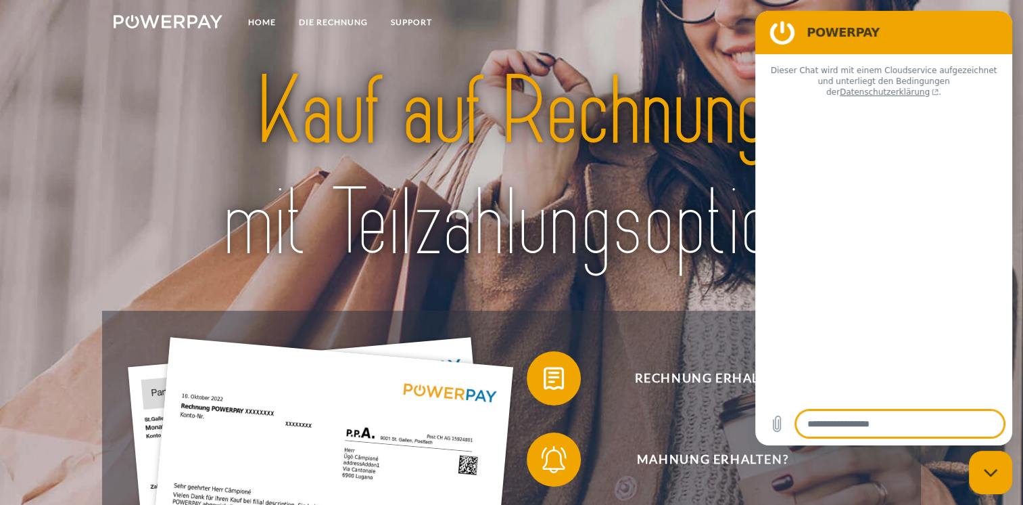  Describe the element at coordinates (411, 22) in the screenshot. I see `a: SUPPORT` at that location.